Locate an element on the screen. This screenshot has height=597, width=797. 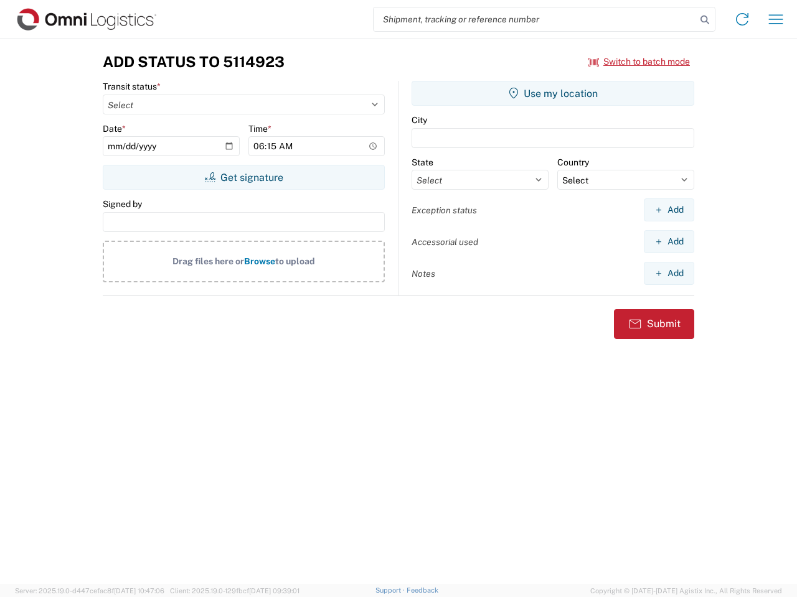
label: Country is located at coordinates (573, 162).